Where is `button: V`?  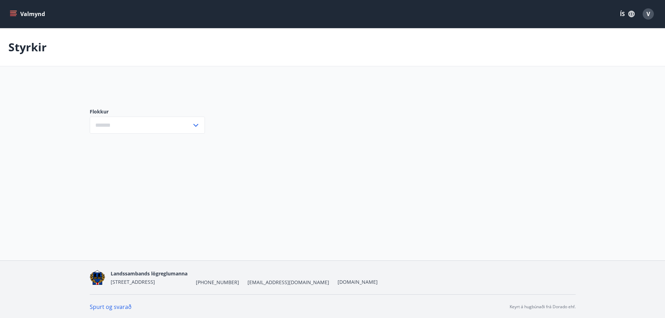
button: V is located at coordinates (648, 14).